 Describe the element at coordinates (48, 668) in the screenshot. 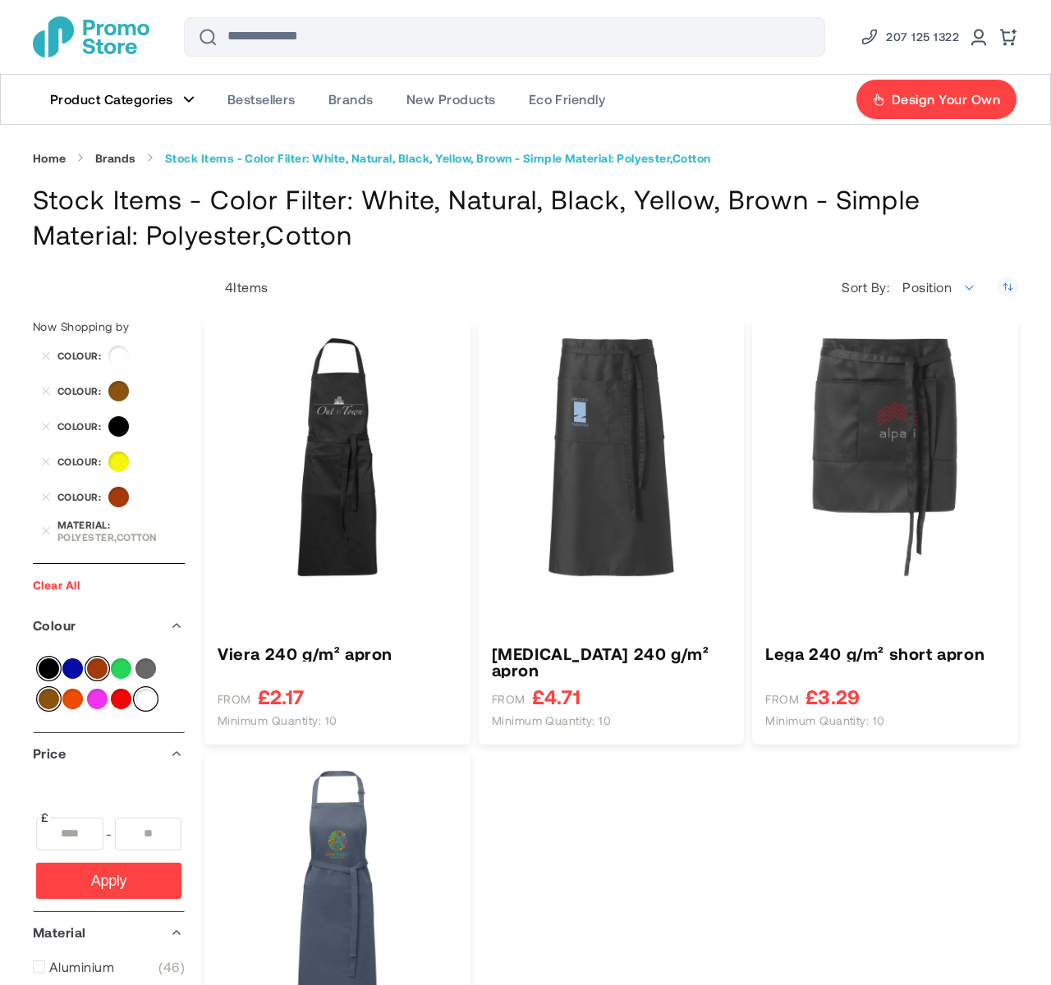

I see `a: Black` at that location.